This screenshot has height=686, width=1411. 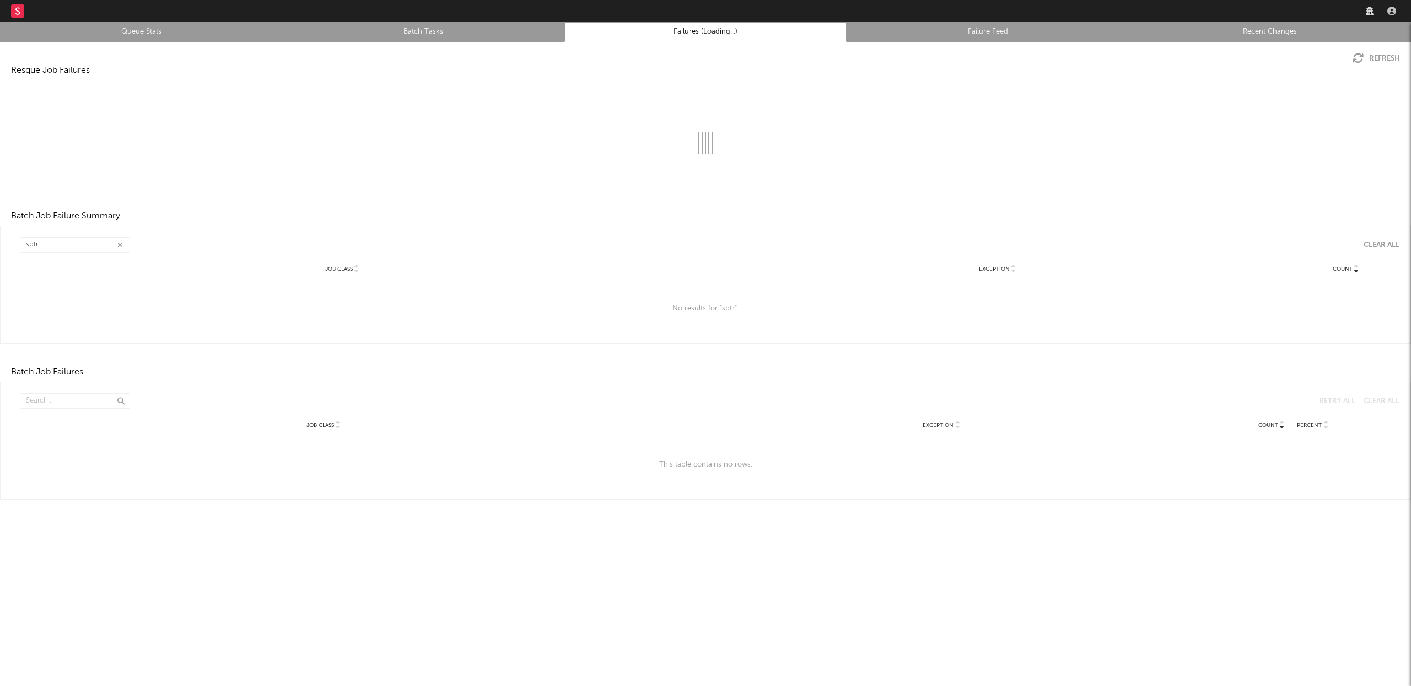 I want to click on a: Recent Changes, so click(x=1270, y=32).